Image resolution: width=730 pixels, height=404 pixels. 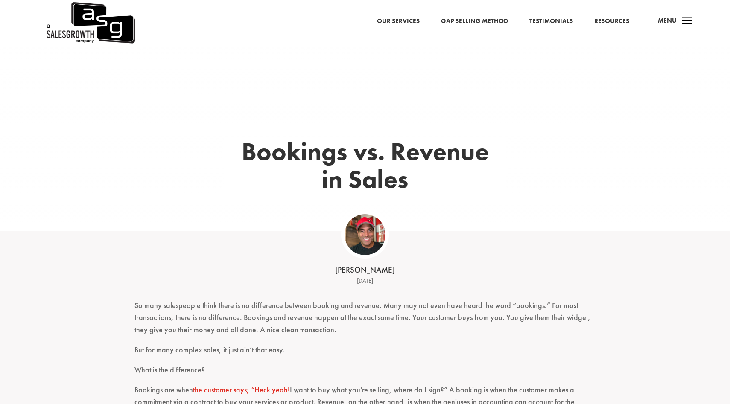 I want to click on a: Our Services, so click(x=398, y=21).